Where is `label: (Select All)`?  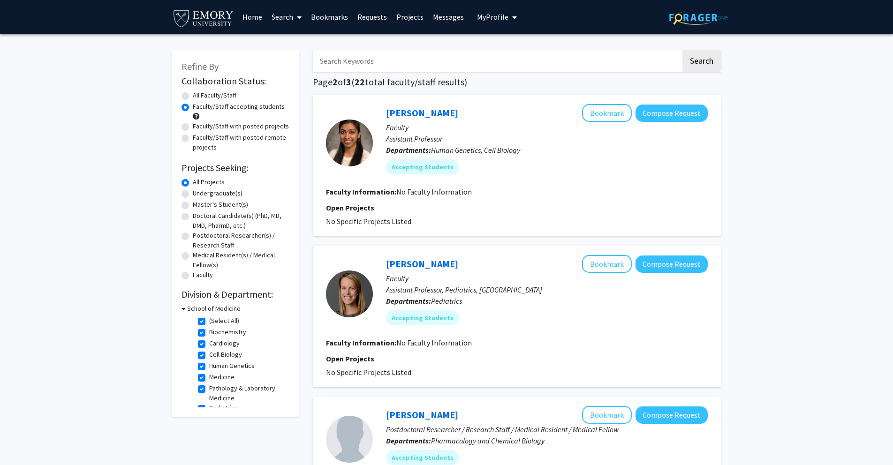
label: (Select All) is located at coordinates (224, 321).